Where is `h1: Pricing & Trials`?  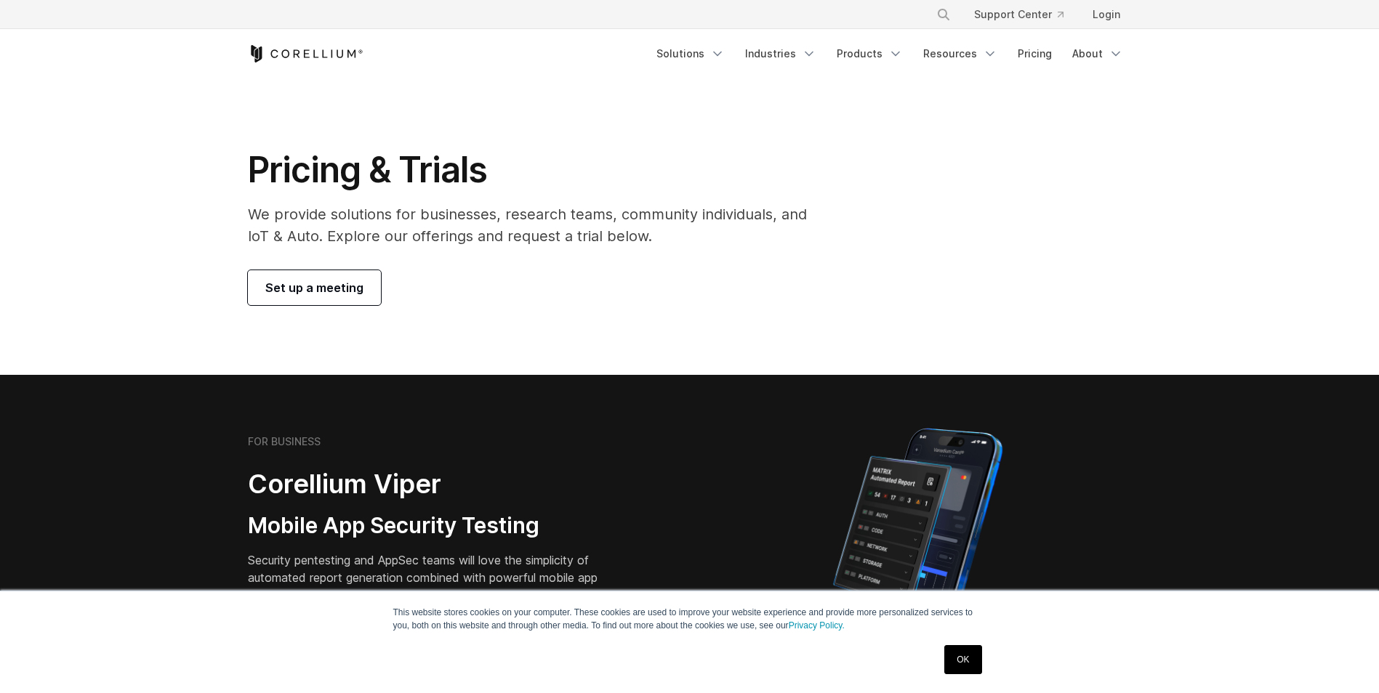
h1: Pricing & Trials is located at coordinates (537, 170).